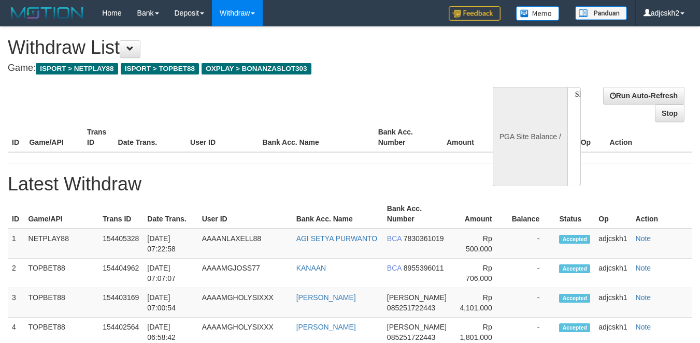 The width and height of the screenshot is (700, 343). What do you see at coordinates (538, 13) in the screenshot?
I see `img: Button%20Memo.svg` at bounding box center [538, 13].